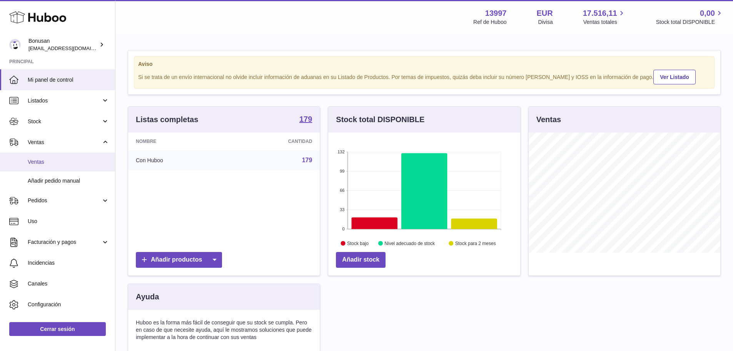 The width and height of the screenshot is (733, 351). I want to click on th: Nombre, so click(178, 141).